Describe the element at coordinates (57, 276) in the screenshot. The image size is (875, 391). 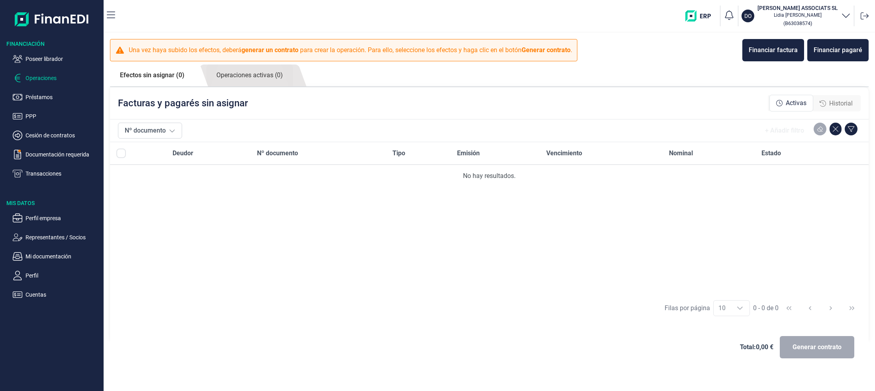
I see `button: Perfil` at that location.